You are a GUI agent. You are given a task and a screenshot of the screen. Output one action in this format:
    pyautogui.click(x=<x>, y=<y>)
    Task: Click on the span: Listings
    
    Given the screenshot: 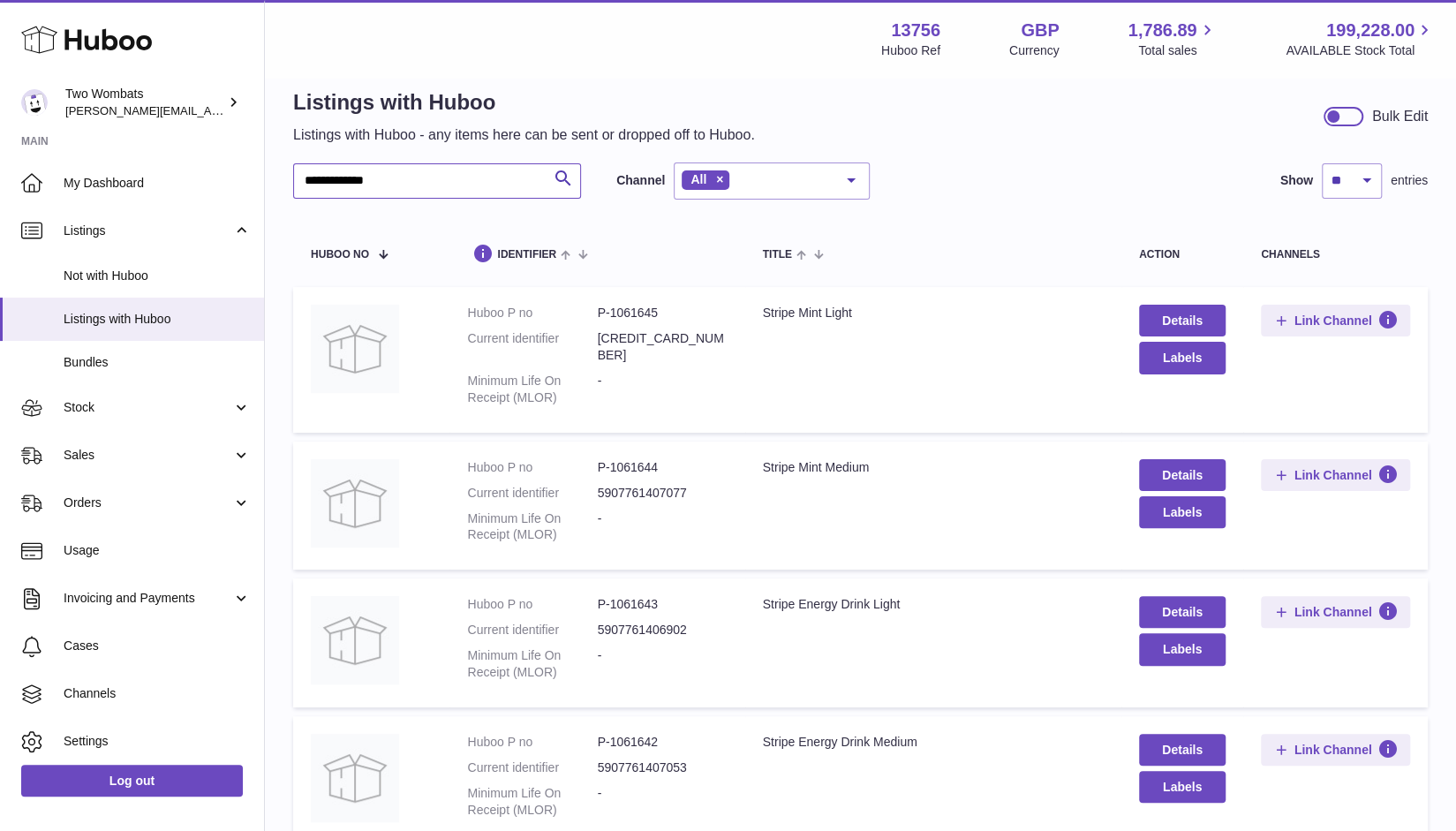 What is the action you would take?
    pyautogui.click(x=147, y=230)
    